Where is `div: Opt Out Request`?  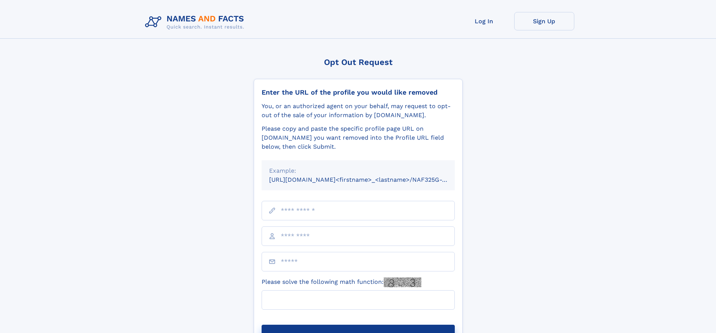
div: Opt Out Request is located at coordinates (358, 62).